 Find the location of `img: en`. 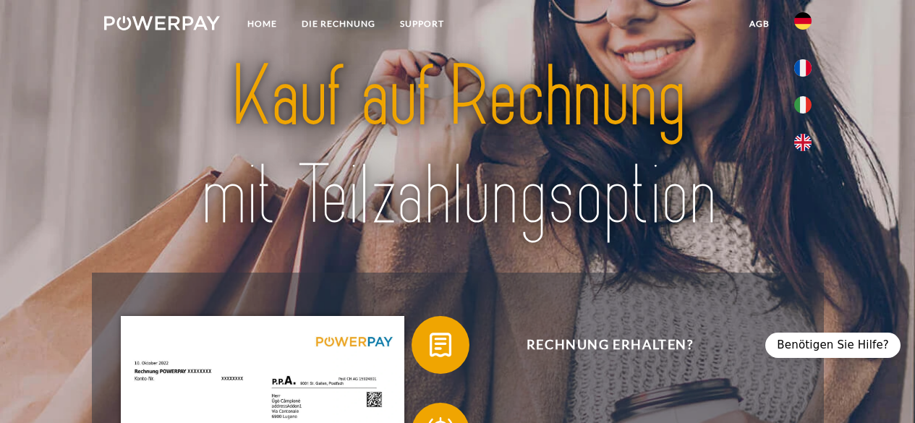

img: en is located at coordinates (803, 143).